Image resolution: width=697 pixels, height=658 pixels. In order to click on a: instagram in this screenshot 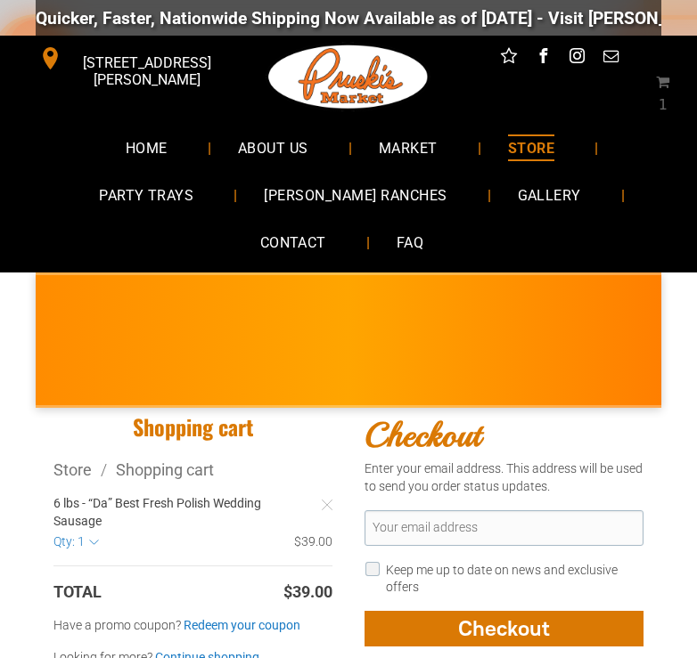, I will do `click(577, 58)`.